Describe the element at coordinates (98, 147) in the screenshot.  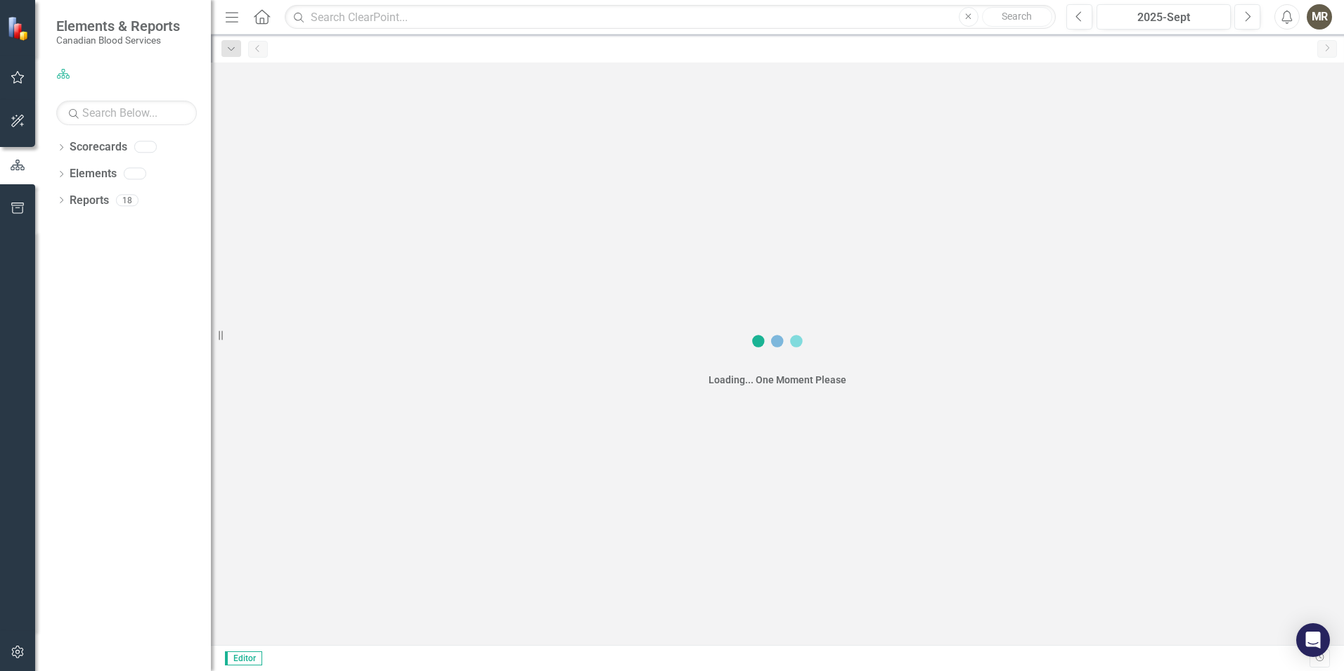
I see `a: Scorecards` at that location.